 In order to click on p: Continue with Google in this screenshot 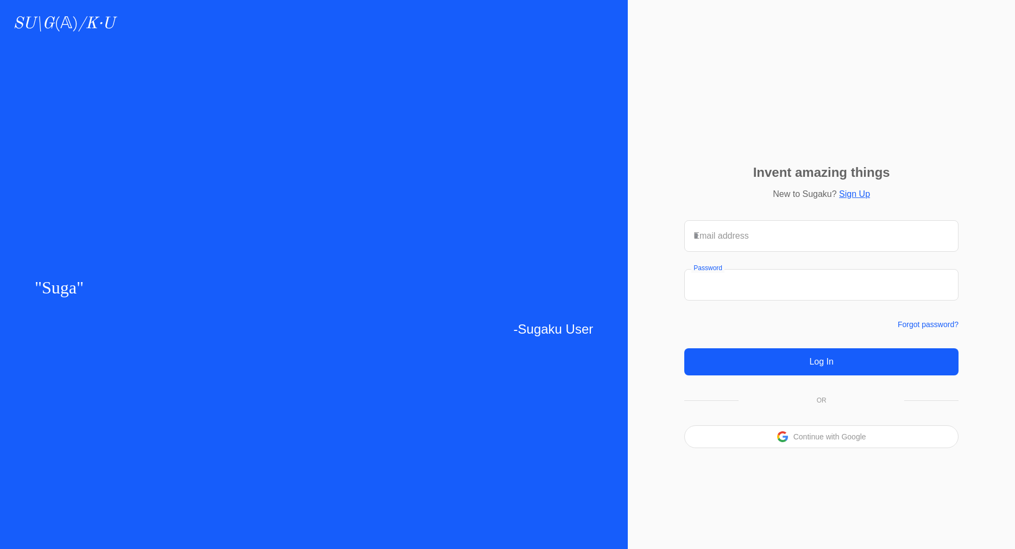, I will do `click(829, 437)`.